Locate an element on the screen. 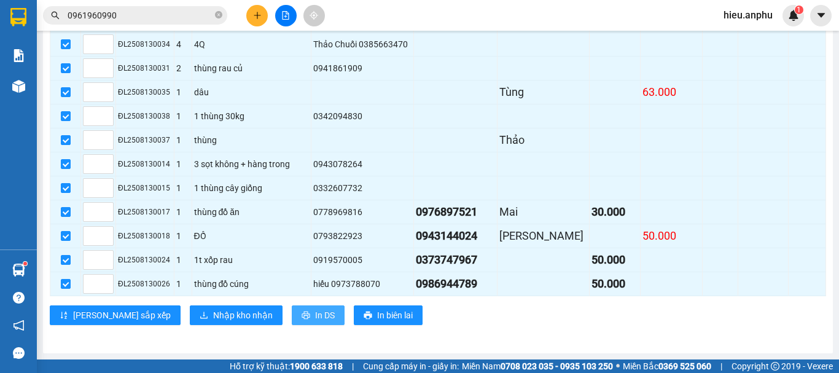 The image size is (839, 373). td: ĐL2508130015 is located at coordinates (145, 188).